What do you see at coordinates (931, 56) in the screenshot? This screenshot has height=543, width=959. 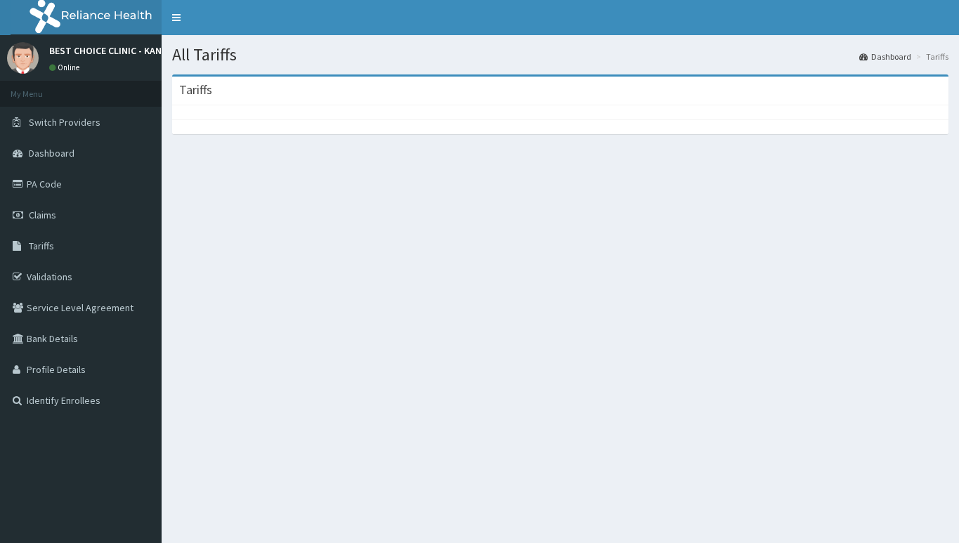 I see `li: Tariffs` at bounding box center [931, 56].